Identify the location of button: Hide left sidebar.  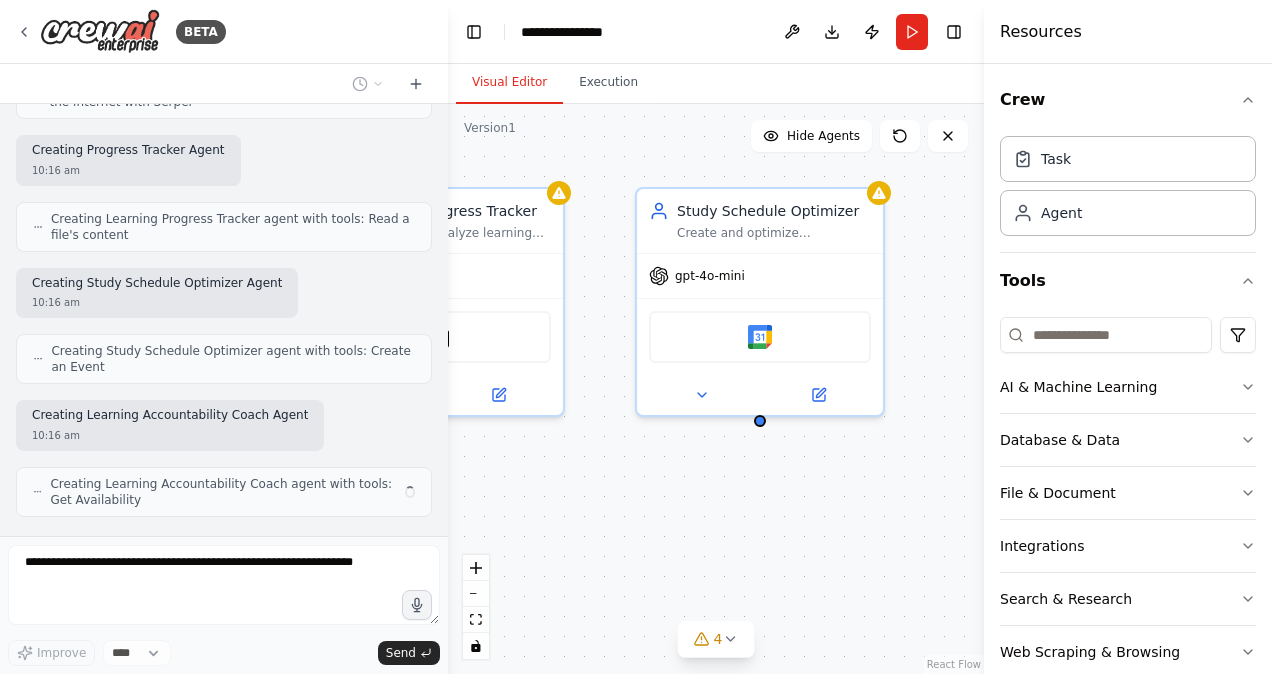
(474, 32).